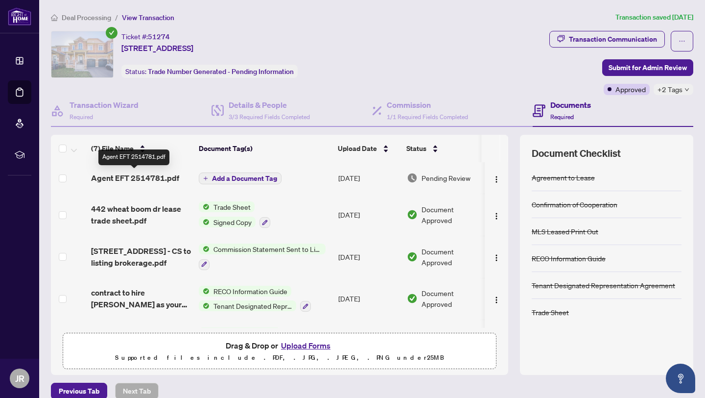 The height and width of the screenshot is (398, 705). I want to click on span: View Transaction, so click(148, 18).